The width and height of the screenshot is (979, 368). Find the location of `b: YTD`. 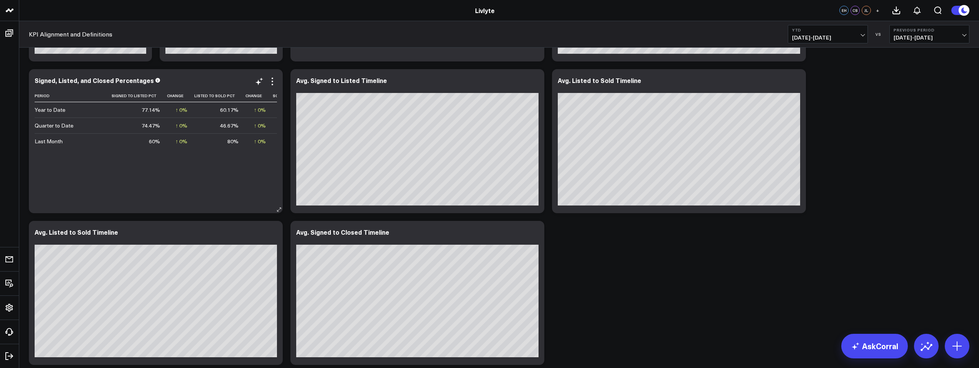

b: YTD is located at coordinates (827, 30).